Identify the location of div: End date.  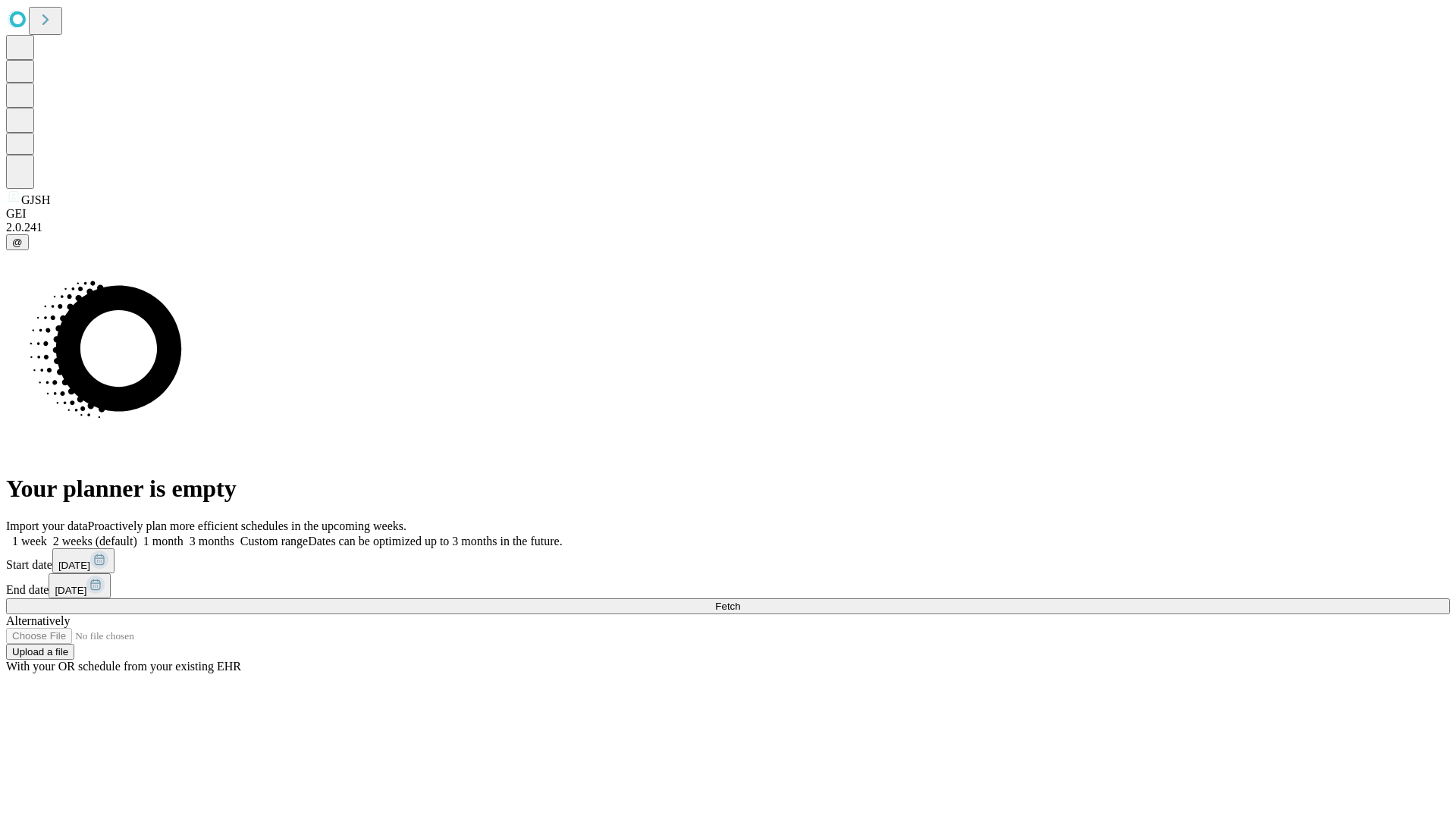
(728, 585).